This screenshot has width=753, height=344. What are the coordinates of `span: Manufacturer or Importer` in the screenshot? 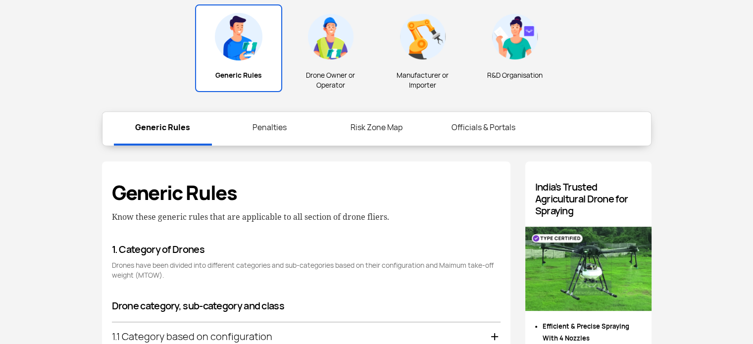 It's located at (423, 80).